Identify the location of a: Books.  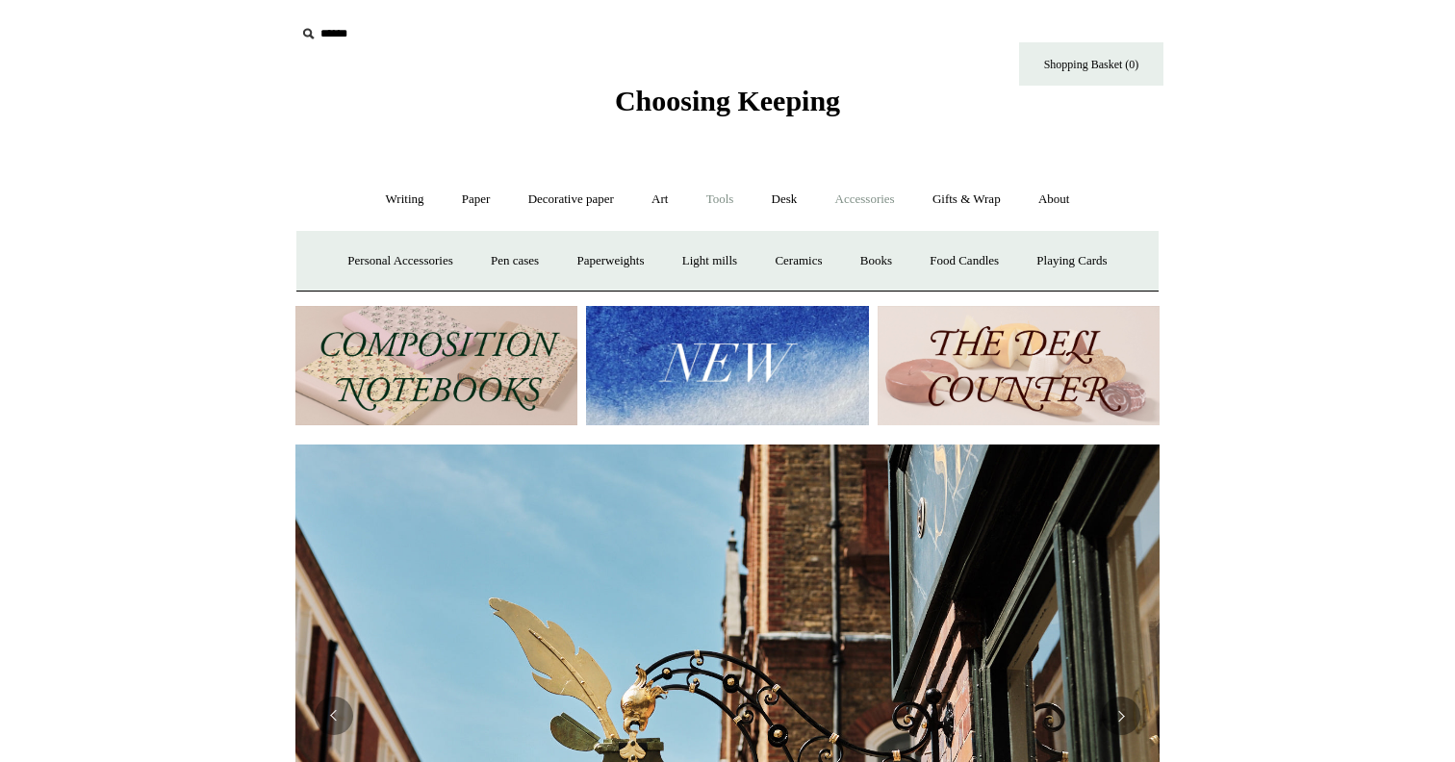
(875, 261).